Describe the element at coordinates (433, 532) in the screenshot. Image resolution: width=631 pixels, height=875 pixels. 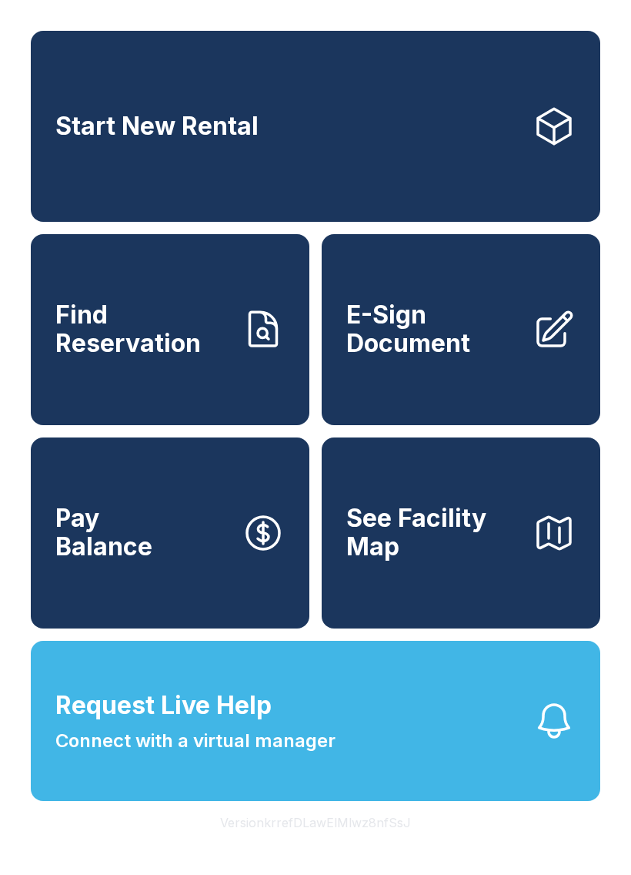
I see `span: See Facility Map` at that location.